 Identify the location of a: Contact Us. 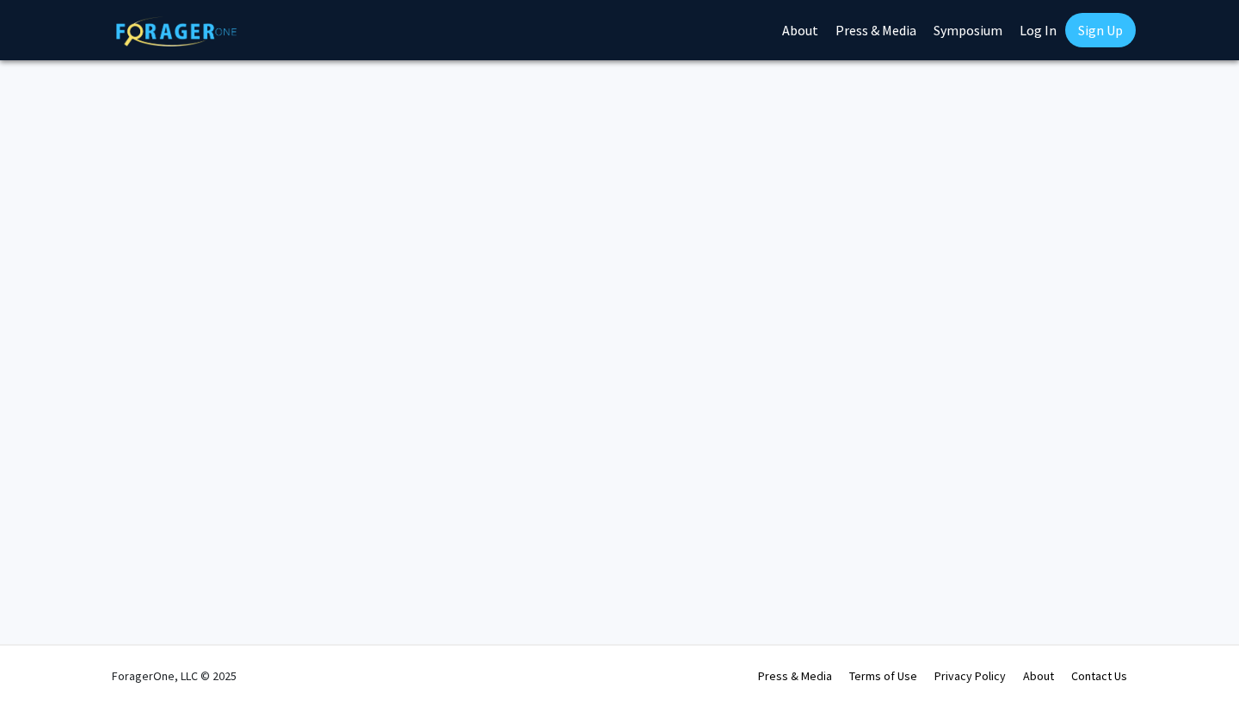
(1099, 676).